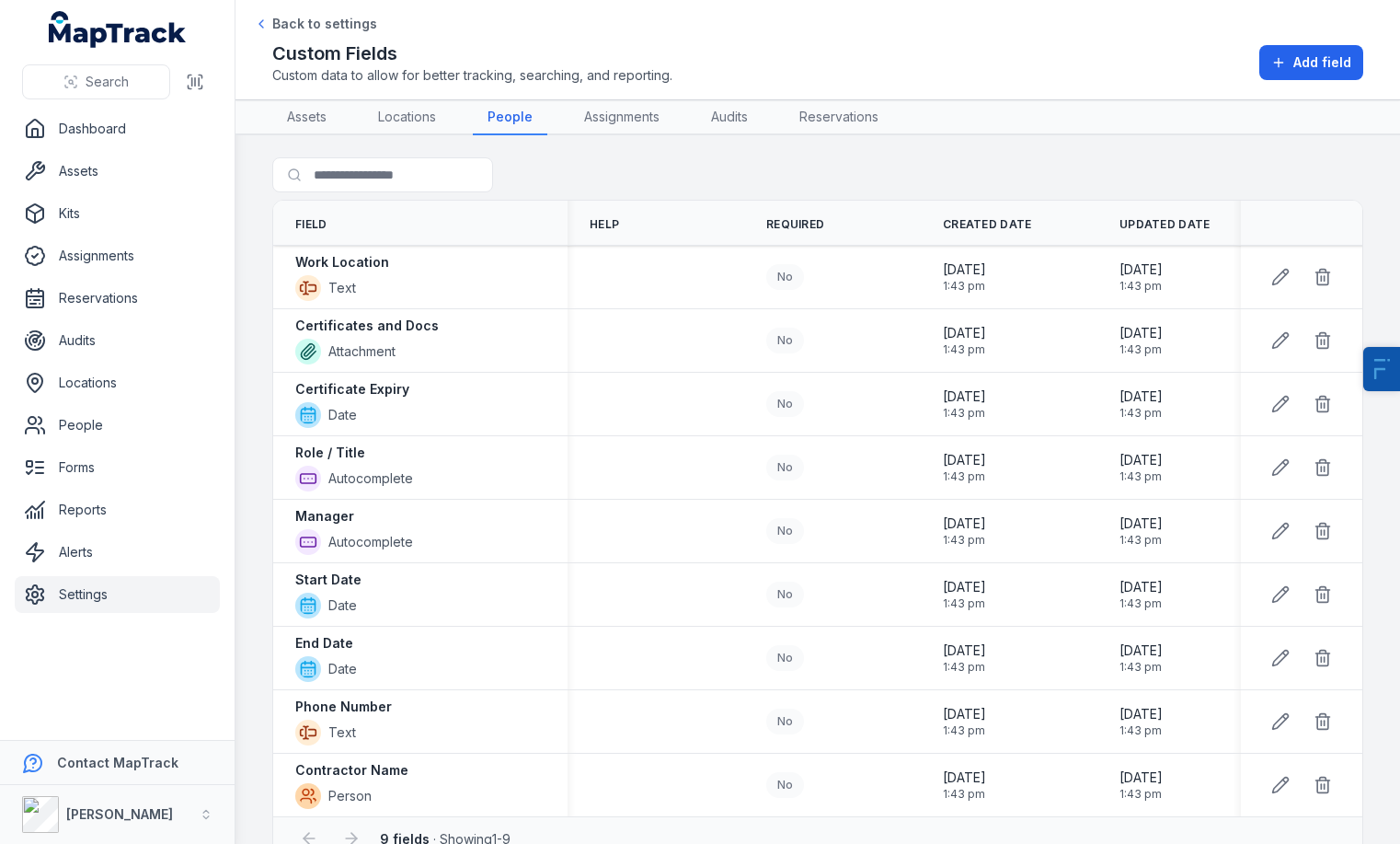 This screenshot has height=844, width=1400. What do you see at coordinates (343, 707) in the screenshot?
I see `strong: Phone Number` at bounding box center [343, 707].